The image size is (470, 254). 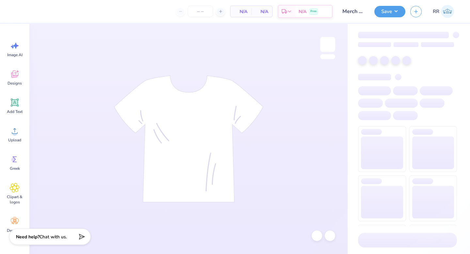 What do you see at coordinates (15, 199) in the screenshot?
I see `span: Clipart & logos` at bounding box center [15, 199].